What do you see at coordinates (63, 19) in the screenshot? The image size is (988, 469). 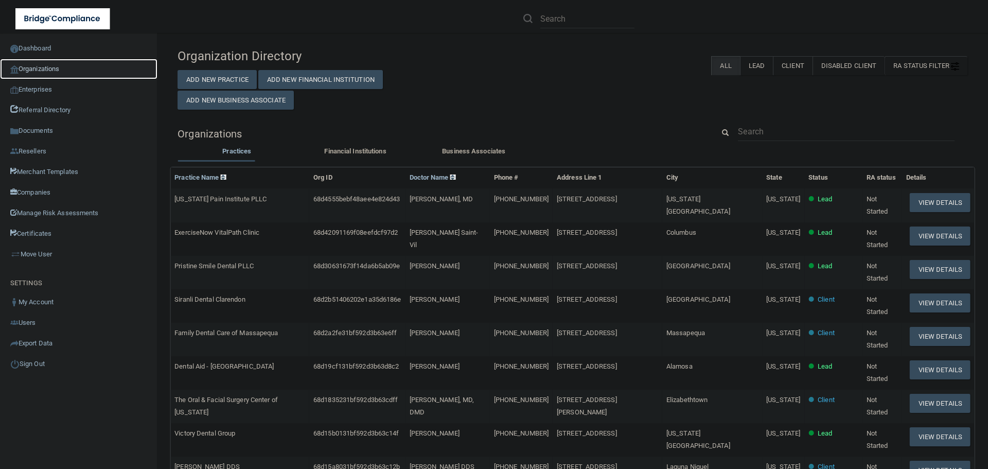 I see `img: bridge_compliance_login_screen.278c3ca4.svg` at bounding box center [63, 19].